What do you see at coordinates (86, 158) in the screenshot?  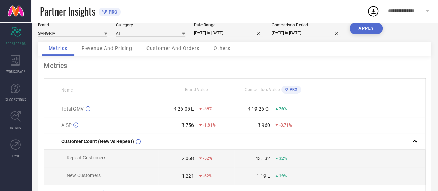 I see `span: Repeat Customers` at bounding box center [86, 158].